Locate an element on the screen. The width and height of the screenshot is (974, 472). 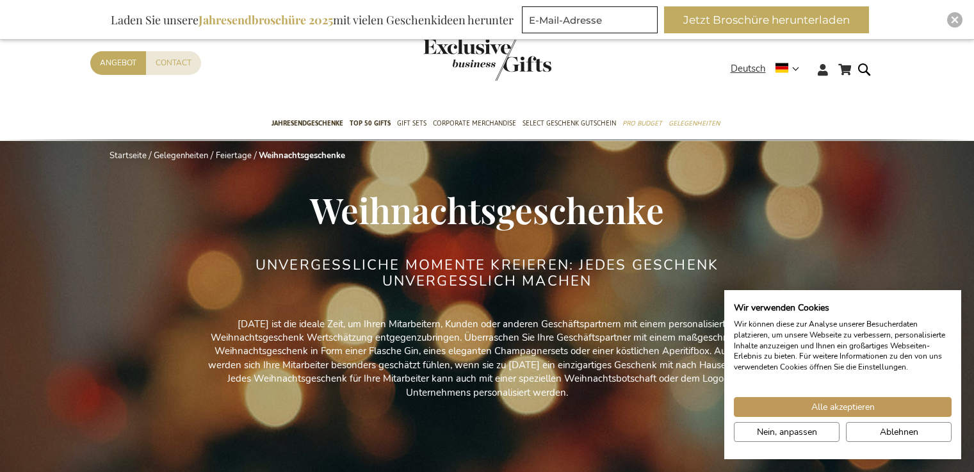
a: Startseite is located at coordinates (128, 156).